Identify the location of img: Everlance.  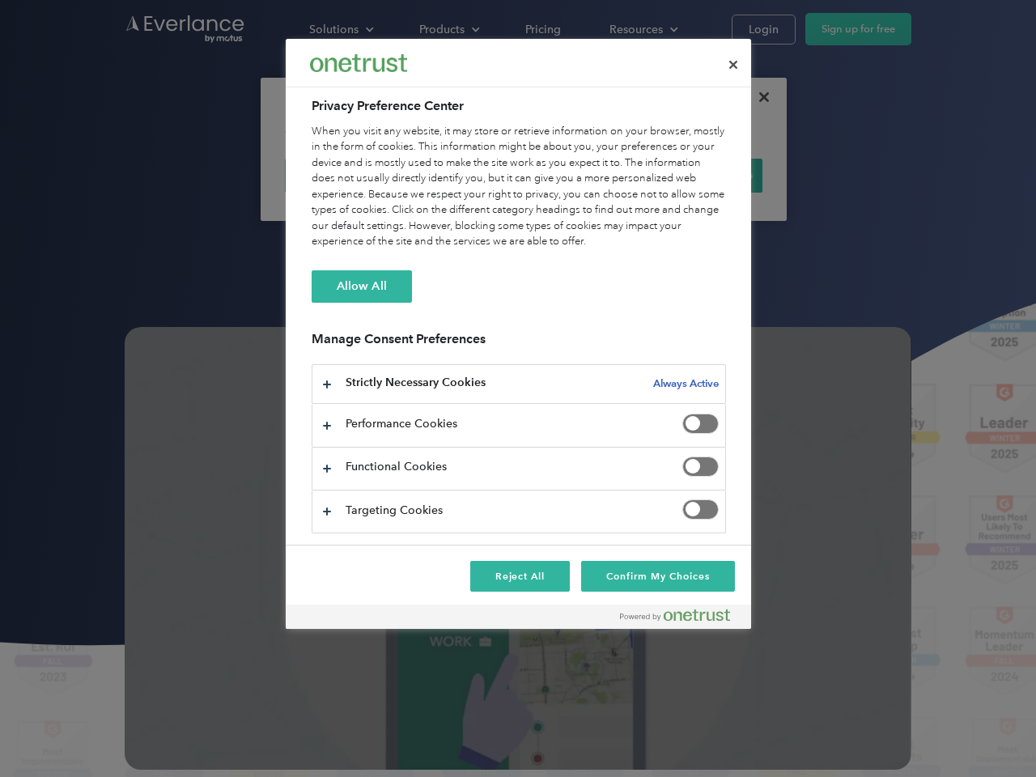
(359, 62).